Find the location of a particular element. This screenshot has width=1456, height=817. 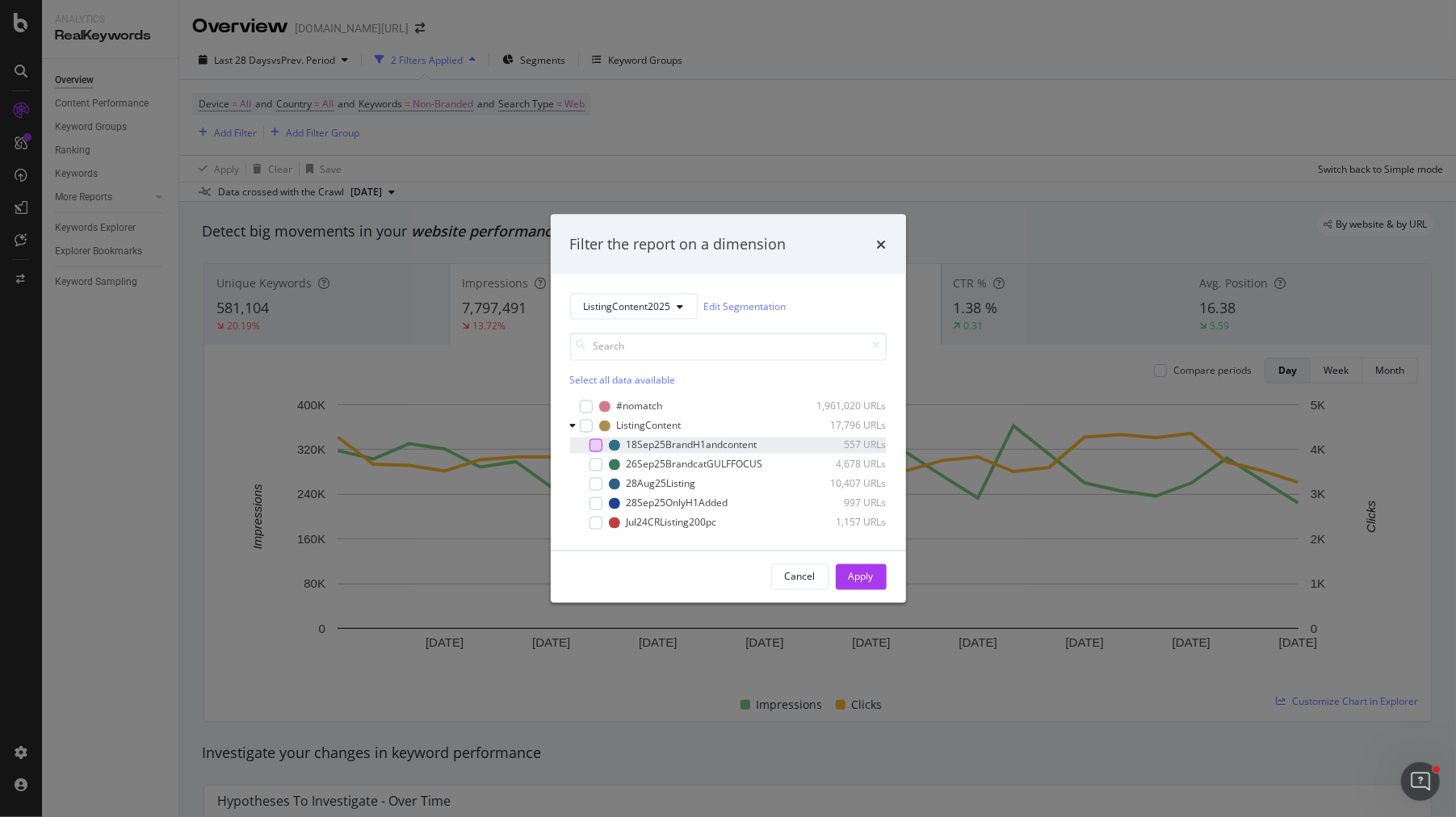

a: Edit Segmentation is located at coordinates (745, 306).